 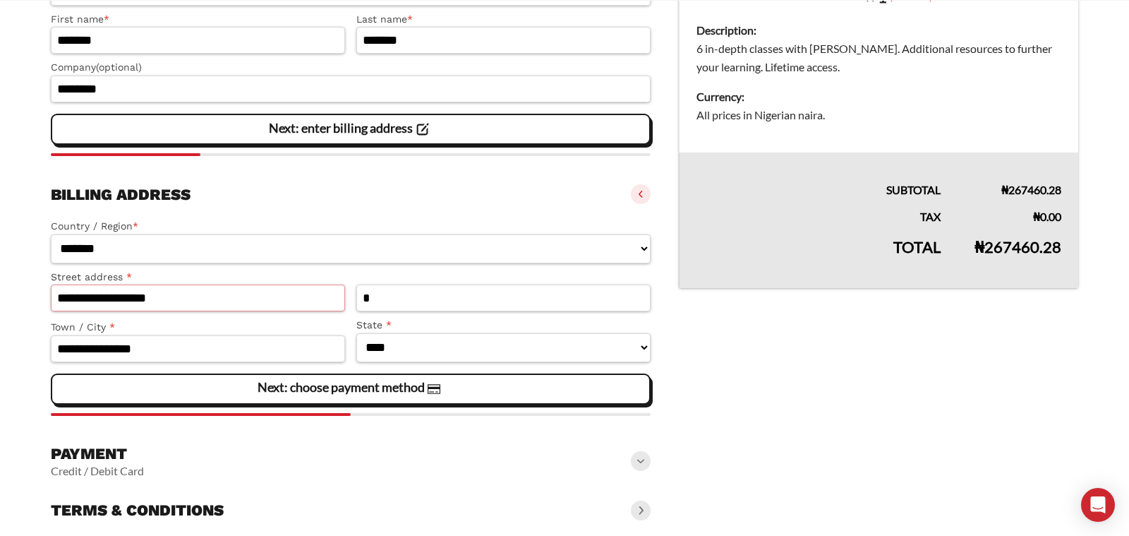 What do you see at coordinates (351, 226) in the screenshot?
I see `label: Country / Region` at bounding box center [351, 226].